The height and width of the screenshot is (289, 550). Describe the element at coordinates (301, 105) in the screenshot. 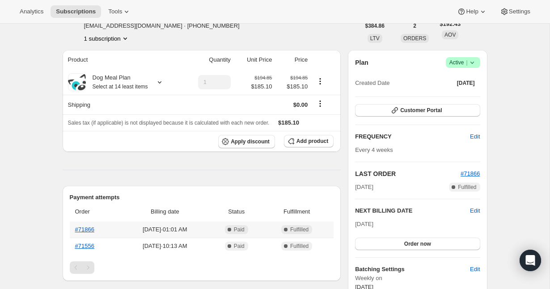

I see `span: $0.00` at that location.